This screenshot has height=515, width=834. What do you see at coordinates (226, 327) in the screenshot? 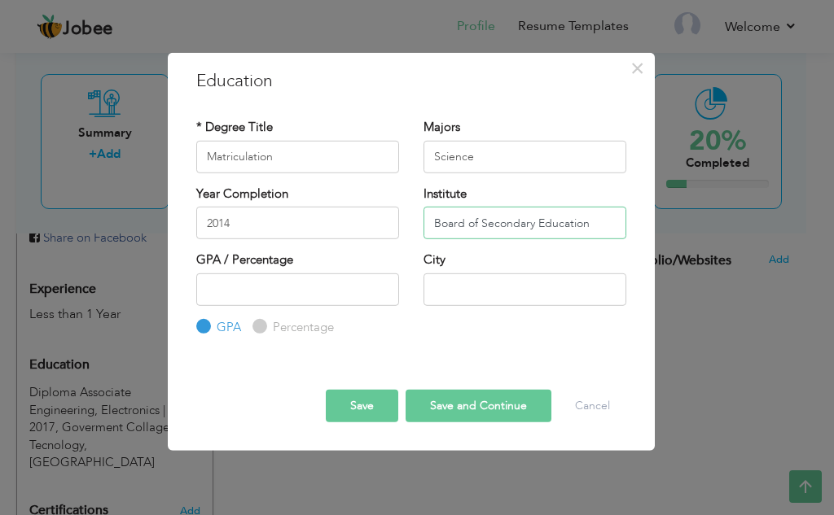
I see `label: GPA` at bounding box center [226, 327].